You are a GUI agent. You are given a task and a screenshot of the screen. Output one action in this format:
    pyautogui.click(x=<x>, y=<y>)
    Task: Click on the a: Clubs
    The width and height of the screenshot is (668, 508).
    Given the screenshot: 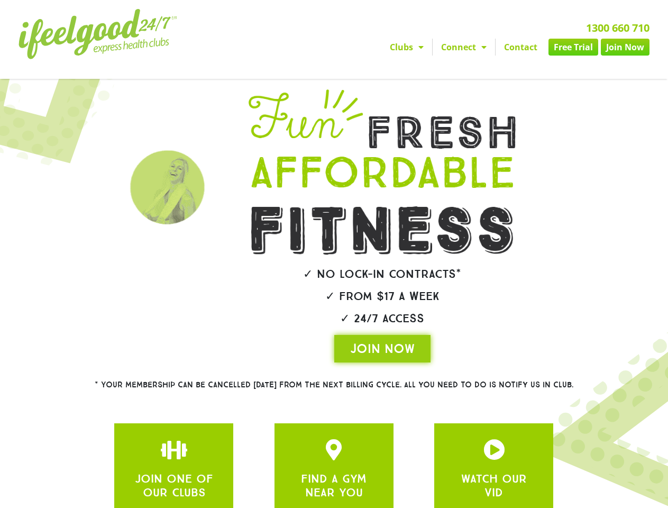 What is the action you would take?
    pyautogui.click(x=407, y=47)
    